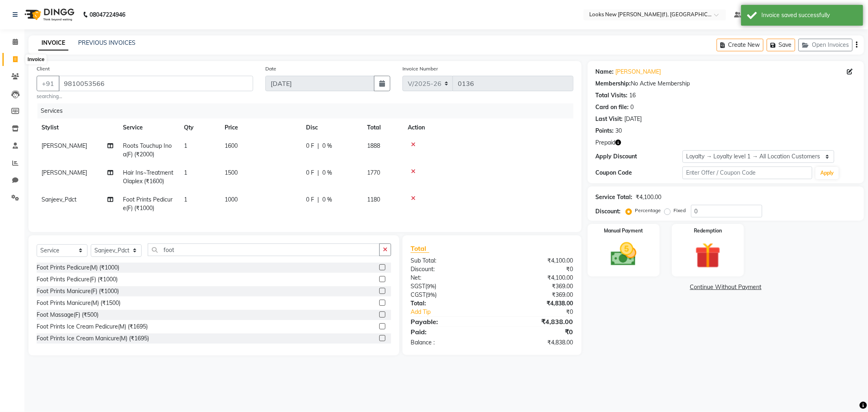 This screenshot has height=412, width=868. What do you see at coordinates (59, 199) in the screenshot?
I see `span: Sanjeev_Pdct` at bounding box center [59, 199].